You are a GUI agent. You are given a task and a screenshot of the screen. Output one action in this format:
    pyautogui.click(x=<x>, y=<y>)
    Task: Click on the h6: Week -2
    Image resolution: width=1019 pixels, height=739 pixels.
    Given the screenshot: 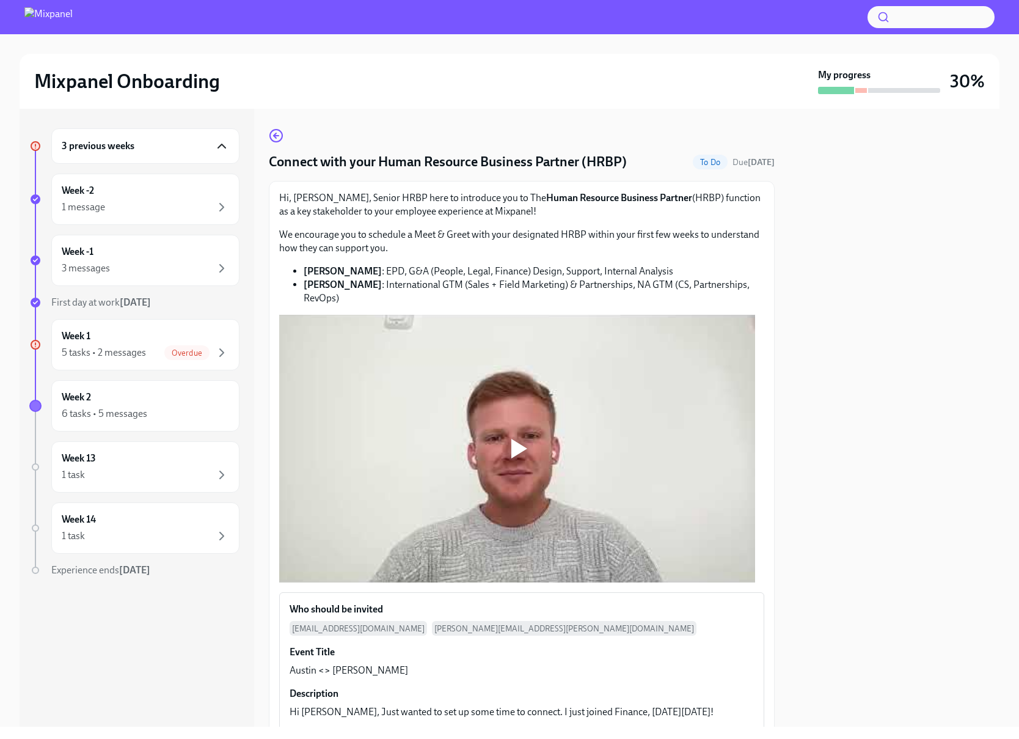 What is the action you would take?
    pyautogui.click(x=78, y=191)
    